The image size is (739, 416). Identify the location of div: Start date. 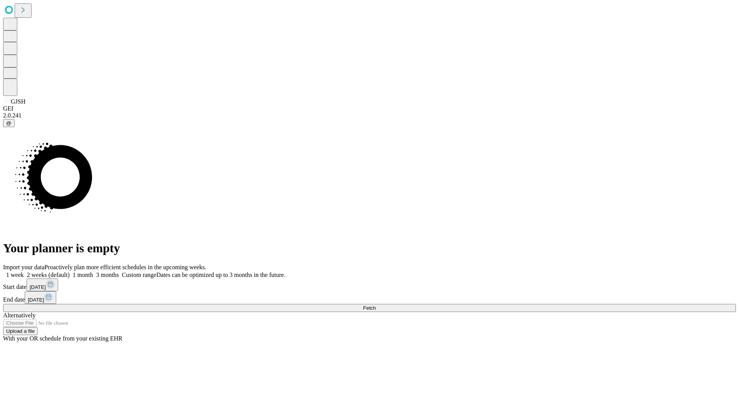
(369, 284).